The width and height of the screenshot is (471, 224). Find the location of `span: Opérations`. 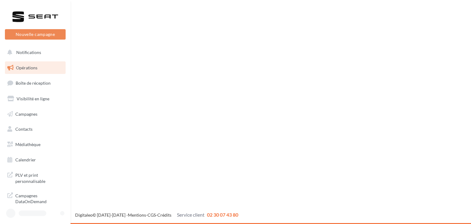

span: Opérations is located at coordinates (27, 67).